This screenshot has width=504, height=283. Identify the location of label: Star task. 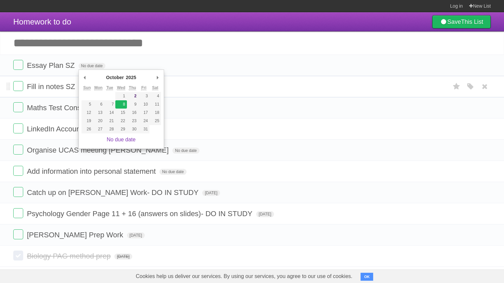
(457, 86).